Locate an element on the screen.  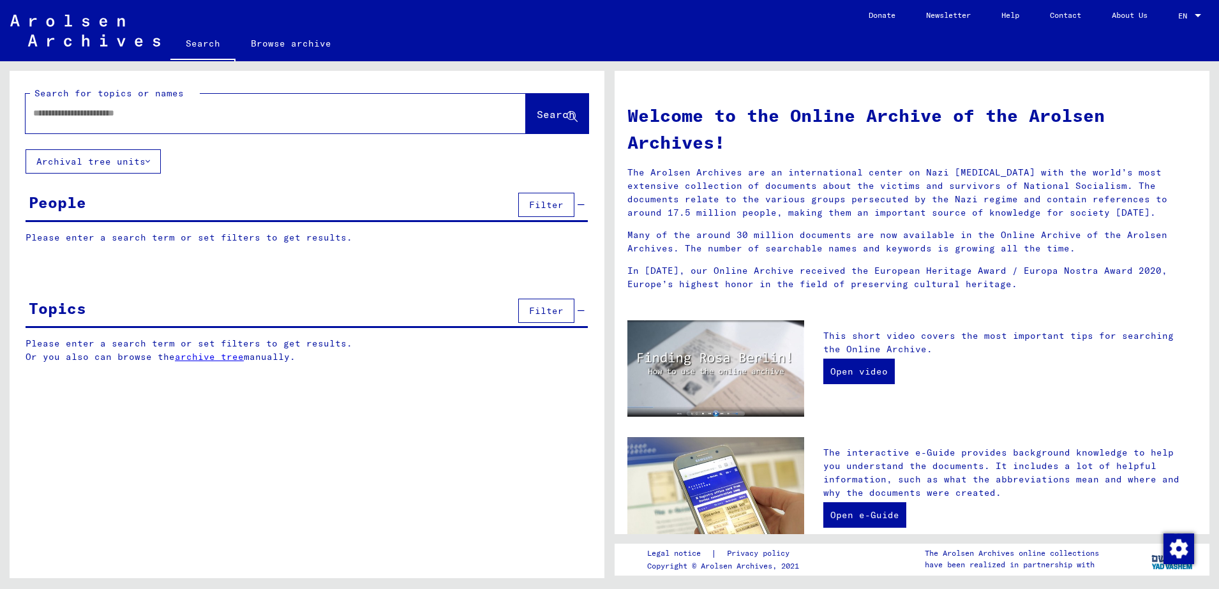
p: Please enter a search term or set filters to get results. Or you also can browse the manually. is located at coordinates (307, 350).